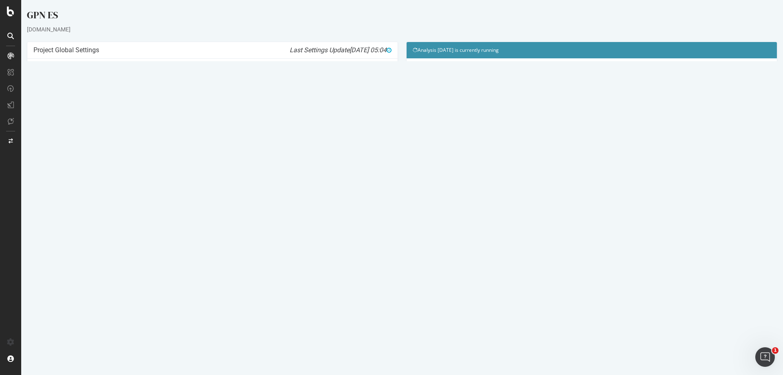 This screenshot has width=783, height=375. Describe the element at coordinates (319, 50) in the screenshot. I see `i: Last Settings Update` at that location.